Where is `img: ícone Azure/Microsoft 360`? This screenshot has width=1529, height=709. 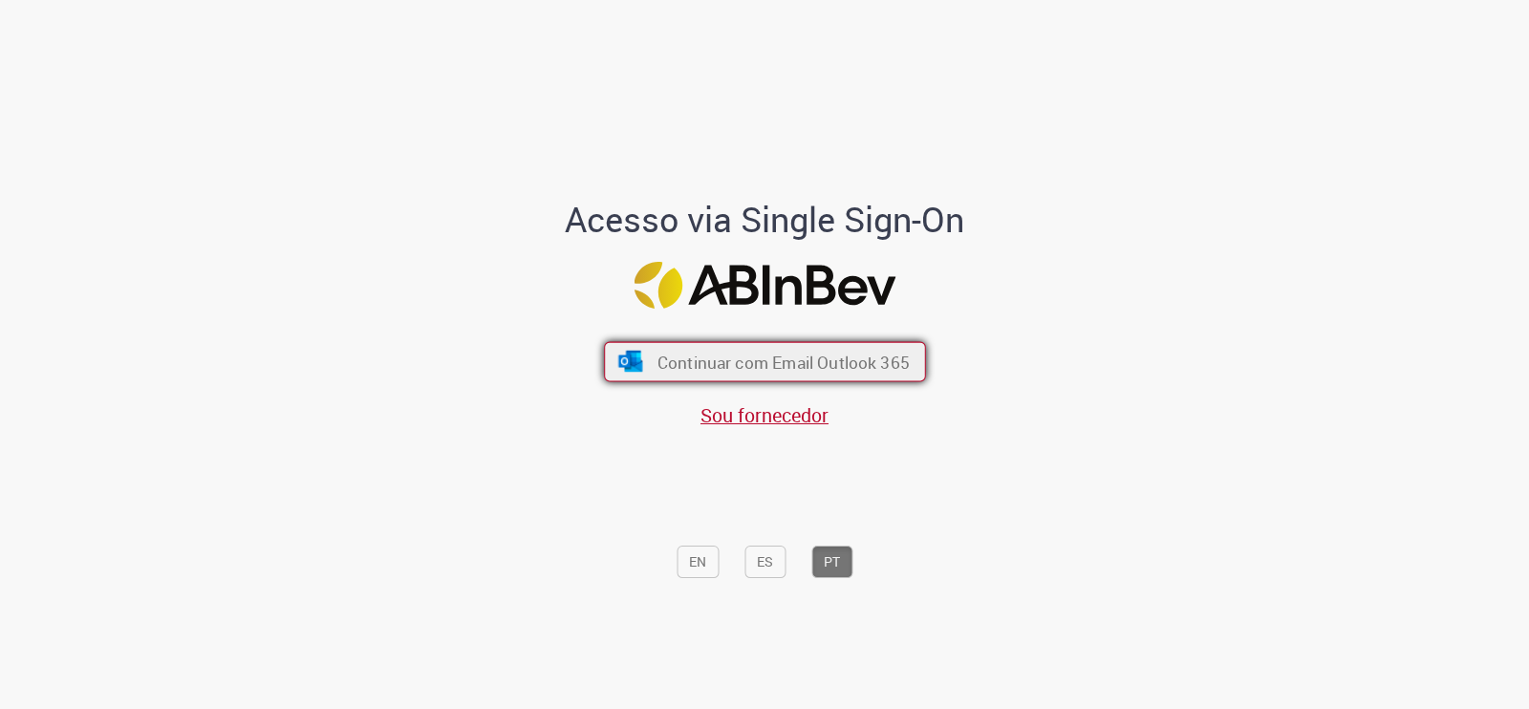 img: ícone Azure/Microsoft 360 is located at coordinates (630, 362).